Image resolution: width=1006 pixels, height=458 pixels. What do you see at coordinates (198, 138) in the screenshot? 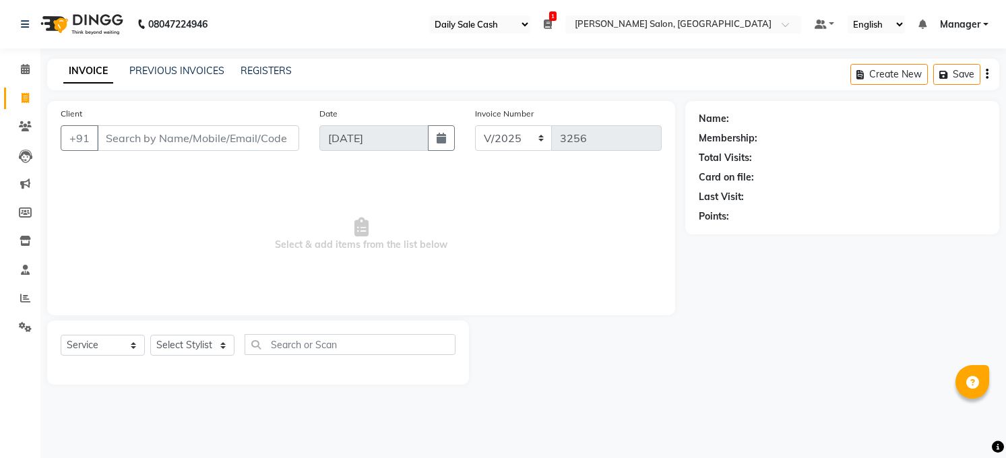
I see `input: Search by Name/Mobile/Email/Code` at bounding box center [198, 138].